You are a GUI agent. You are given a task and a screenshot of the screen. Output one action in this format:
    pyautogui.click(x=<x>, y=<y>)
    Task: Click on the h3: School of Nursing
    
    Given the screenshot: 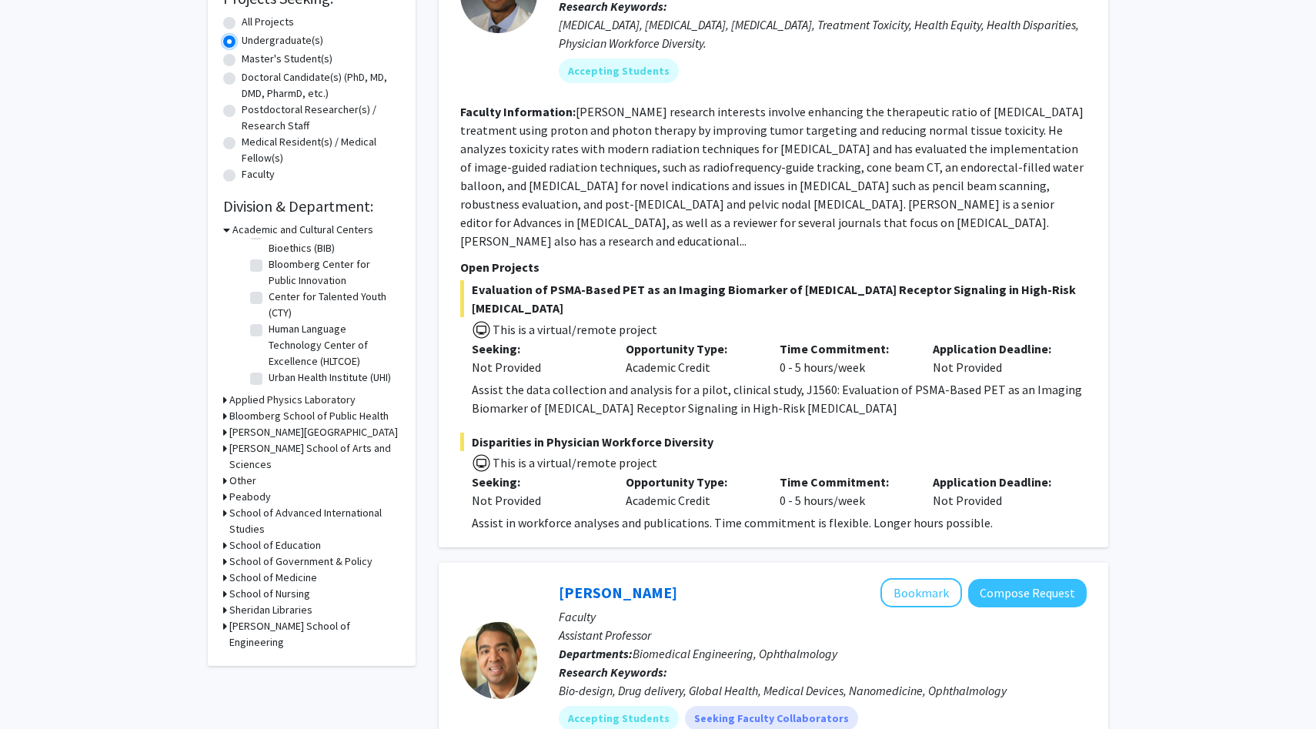 What is the action you would take?
    pyautogui.click(x=269, y=593)
    